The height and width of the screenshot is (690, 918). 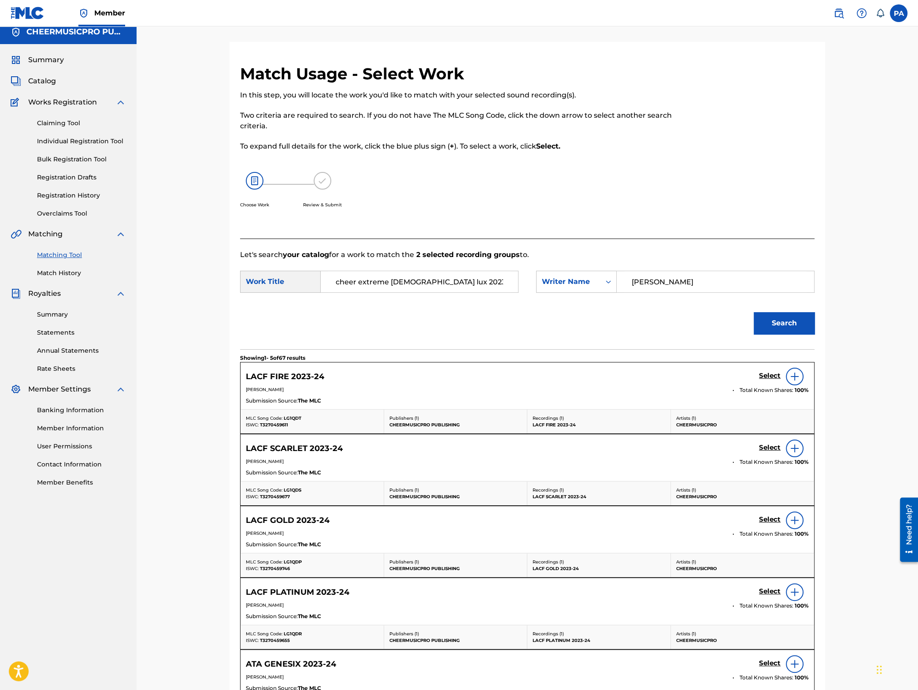 What do you see at coordinates (82, 255) in the screenshot?
I see `a: Matching Tool` at bounding box center [82, 255].